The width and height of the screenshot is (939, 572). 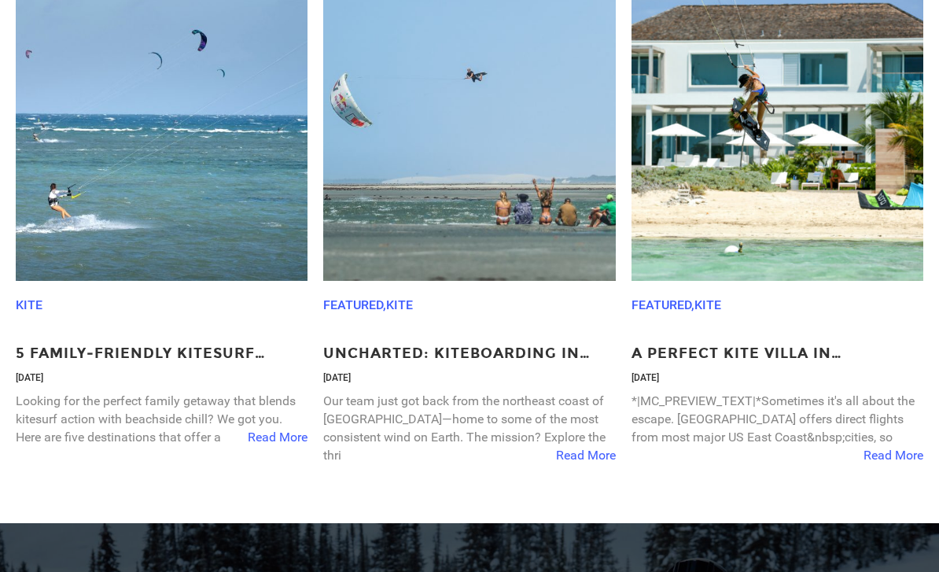 I want to click on p: 5 Family‑Friendly Kitesurf Destinations You’ll Love, so click(x=161, y=354).